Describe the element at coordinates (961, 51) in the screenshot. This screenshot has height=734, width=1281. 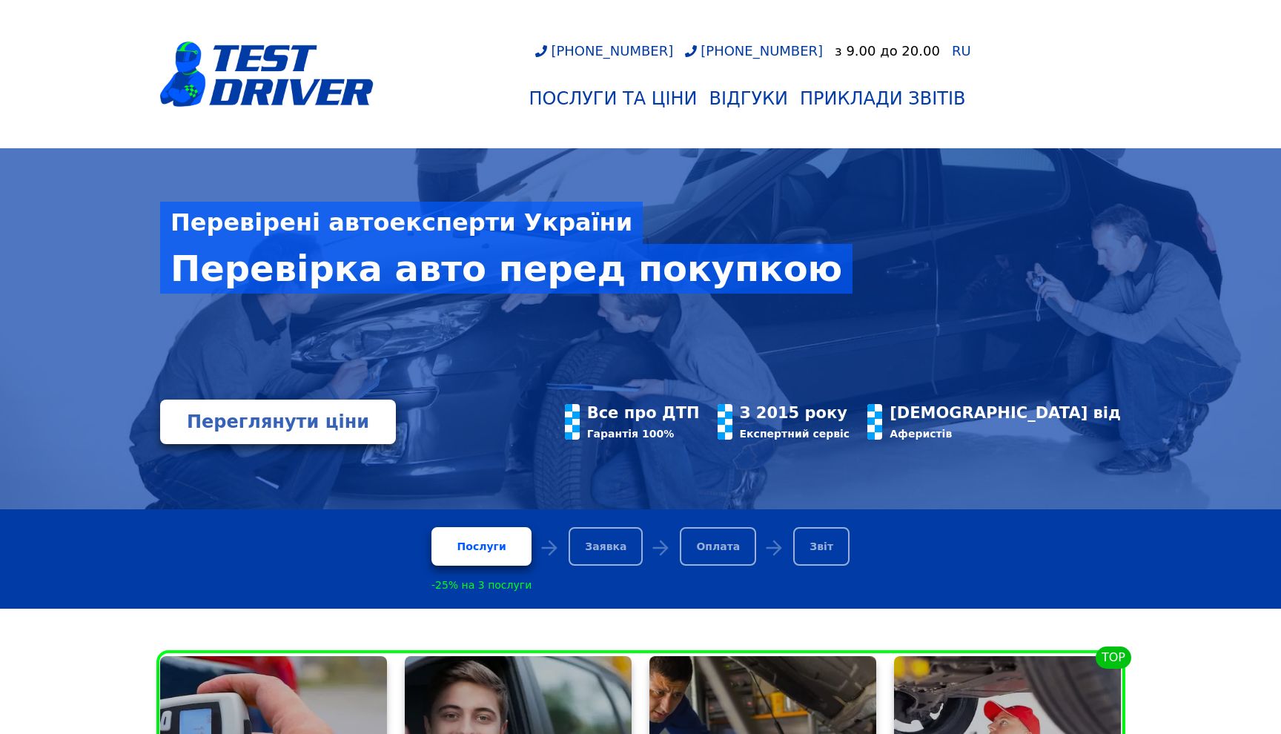
I see `a: RU` at that location.